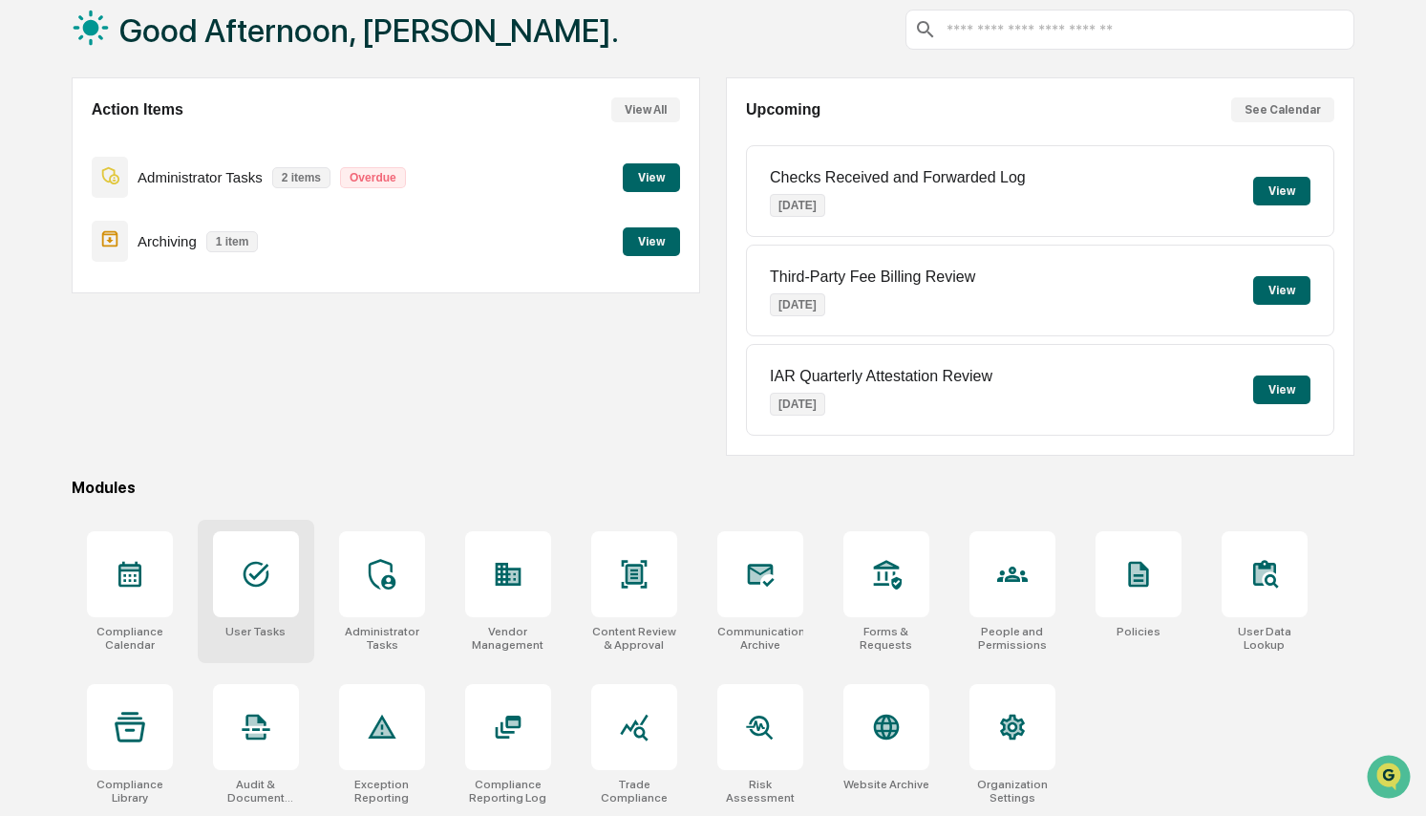  What do you see at coordinates (197, 250) in the screenshot?
I see `span: Attestations` at bounding box center [197, 250].